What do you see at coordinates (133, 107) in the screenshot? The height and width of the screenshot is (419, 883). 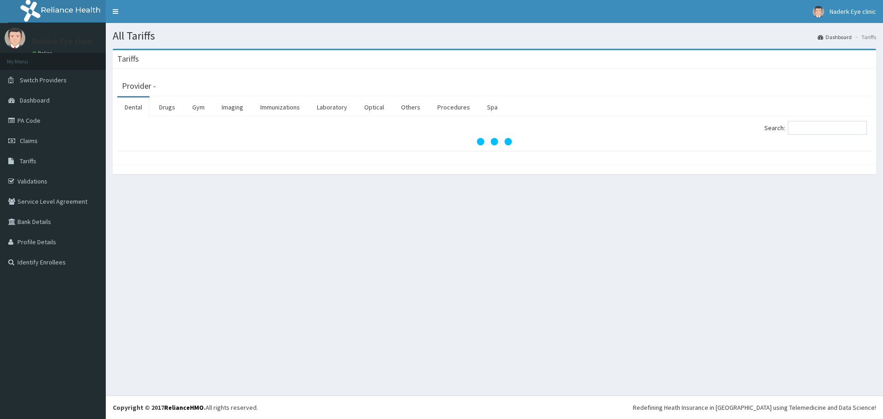 I see `a: Dental` at bounding box center [133, 107].